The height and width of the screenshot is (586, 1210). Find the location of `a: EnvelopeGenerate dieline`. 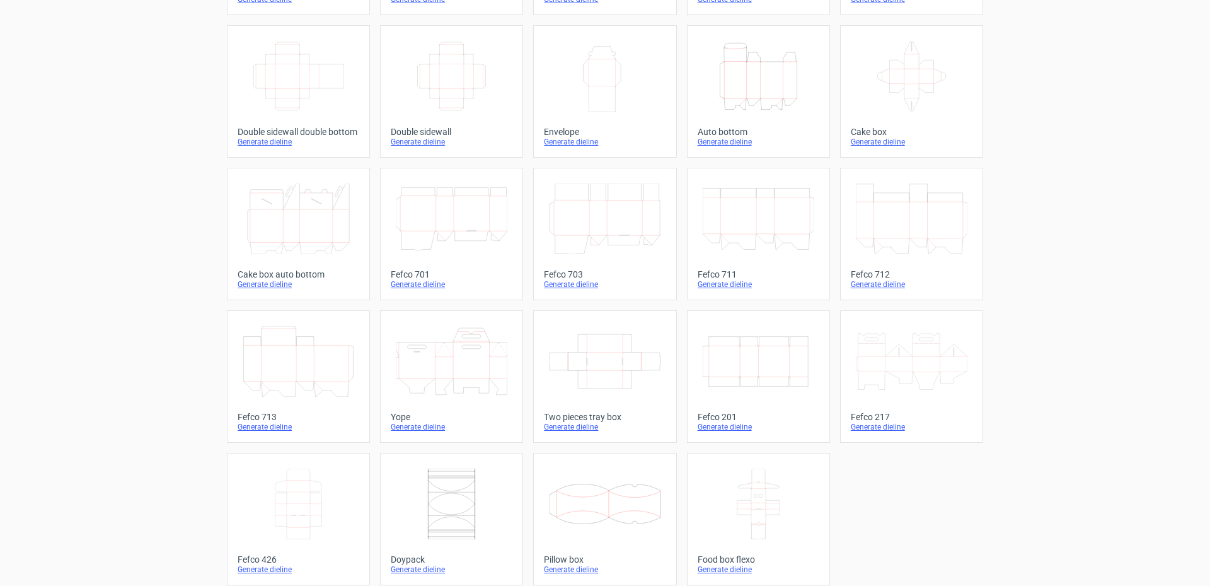

a: EnvelopeGenerate dieline is located at coordinates (605, 91).